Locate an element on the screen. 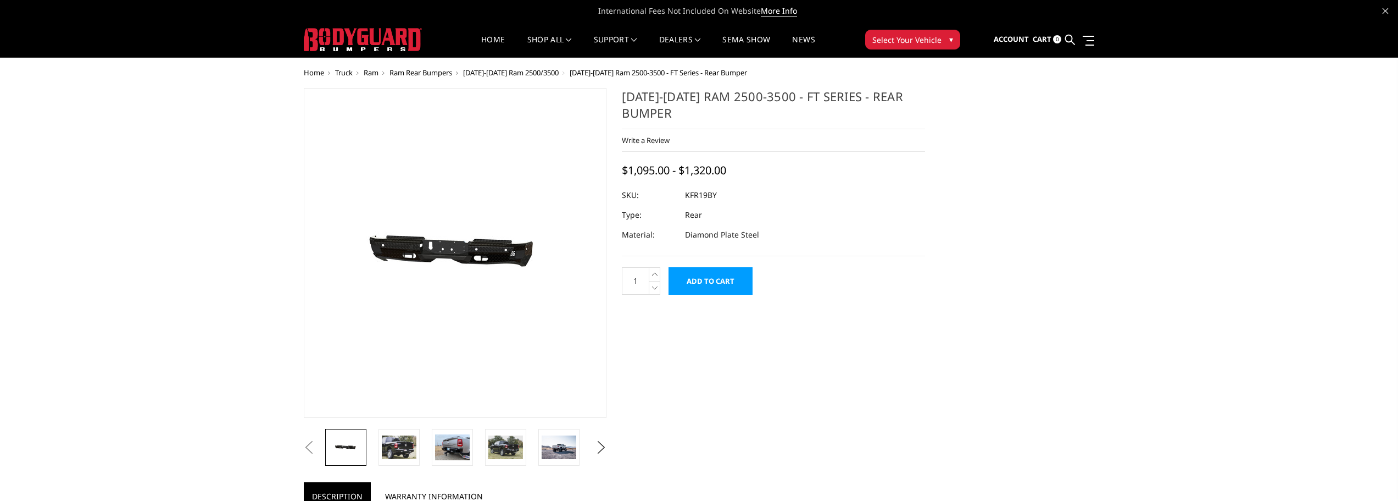 This screenshot has height=501, width=1398. input: Add to Cart is located at coordinates (710, 281).